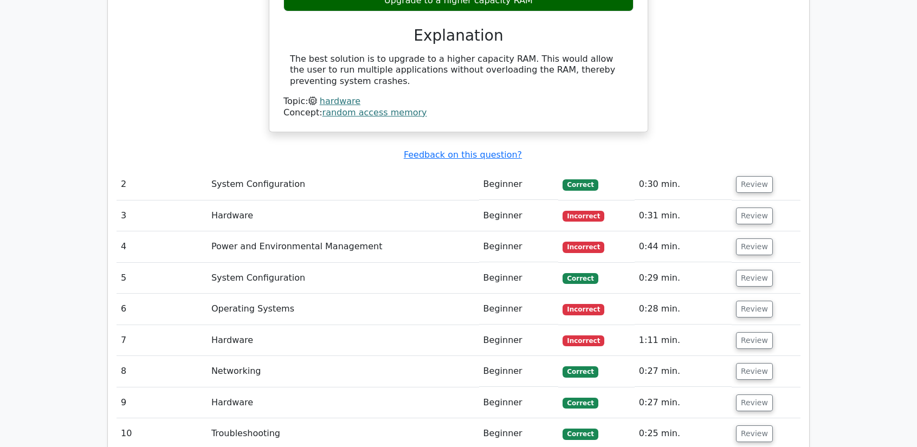 This screenshot has width=917, height=447. I want to click on a: random access memory, so click(375, 112).